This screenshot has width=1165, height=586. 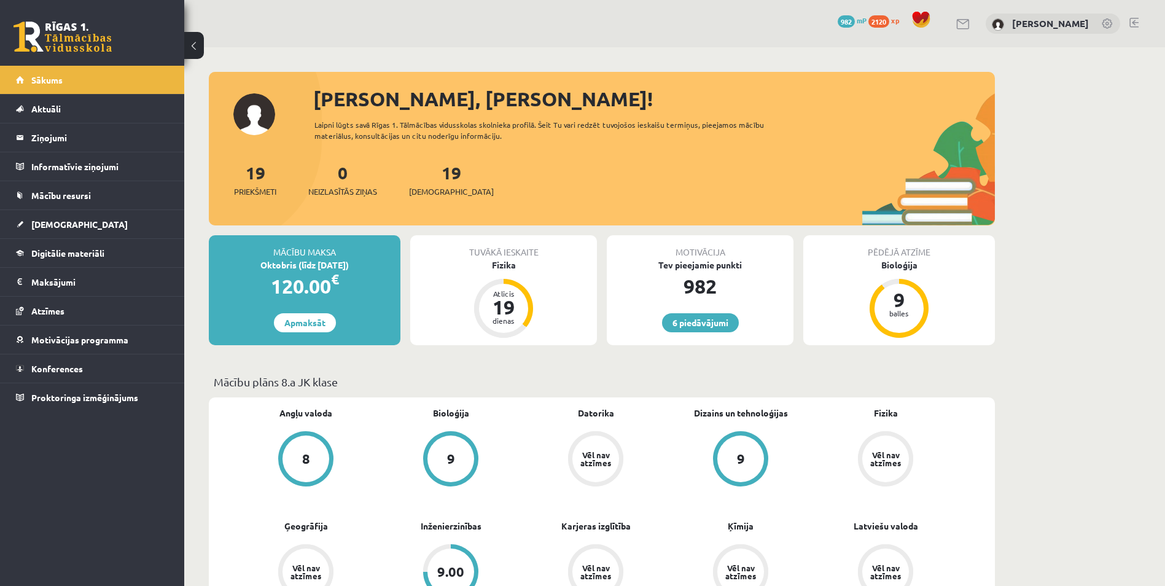 What do you see at coordinates (885, 525) in the screenshot?
I see `a: Latviešu valoda` at bounding box center [885, 525].